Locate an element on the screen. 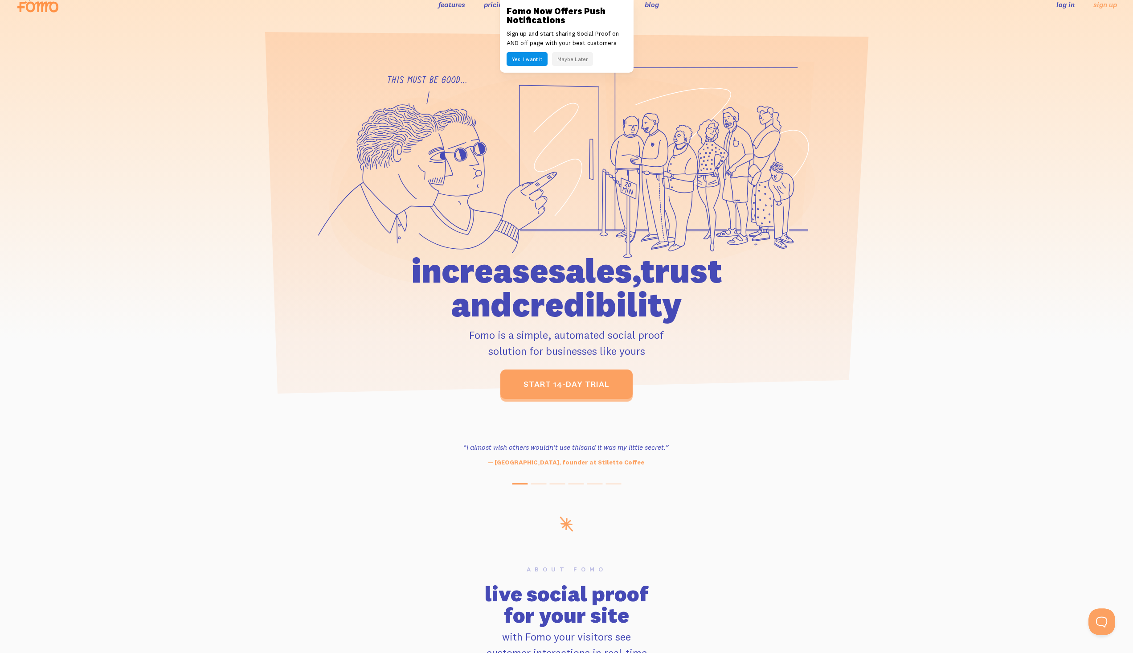  h6: About Fomo is located at coordinates (567, 569).